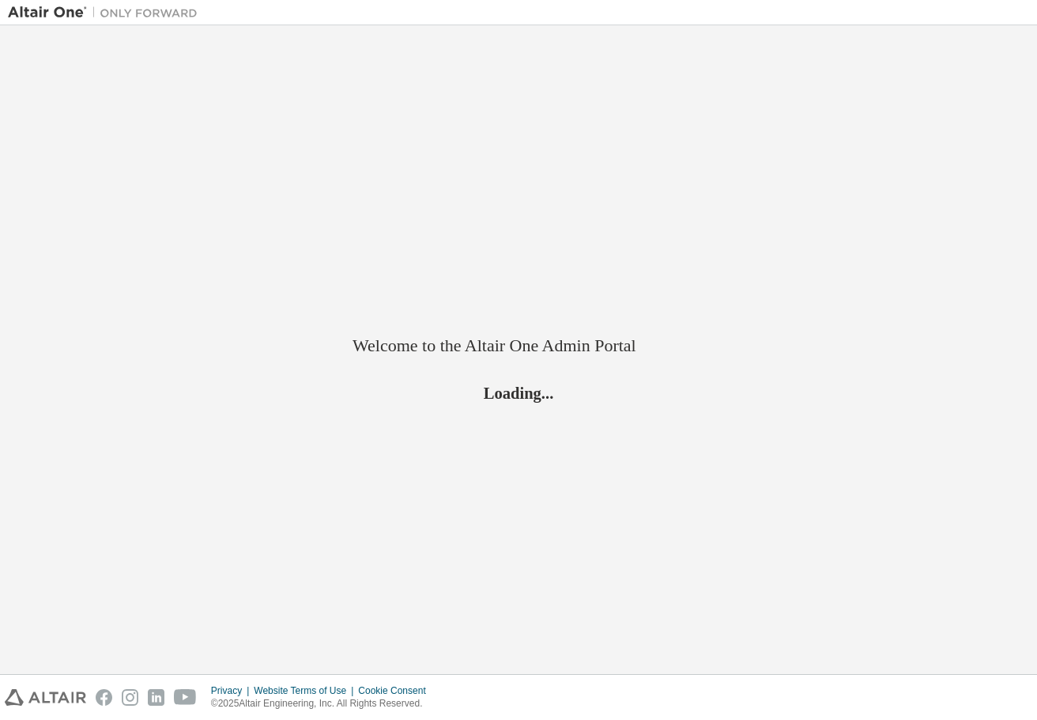 The width and height of the screenshot is (1037, 720). What do you see at coordinates (130, 697) in the screenshot?
I see `img: instagram.svg` at bounding box center [130, 697].